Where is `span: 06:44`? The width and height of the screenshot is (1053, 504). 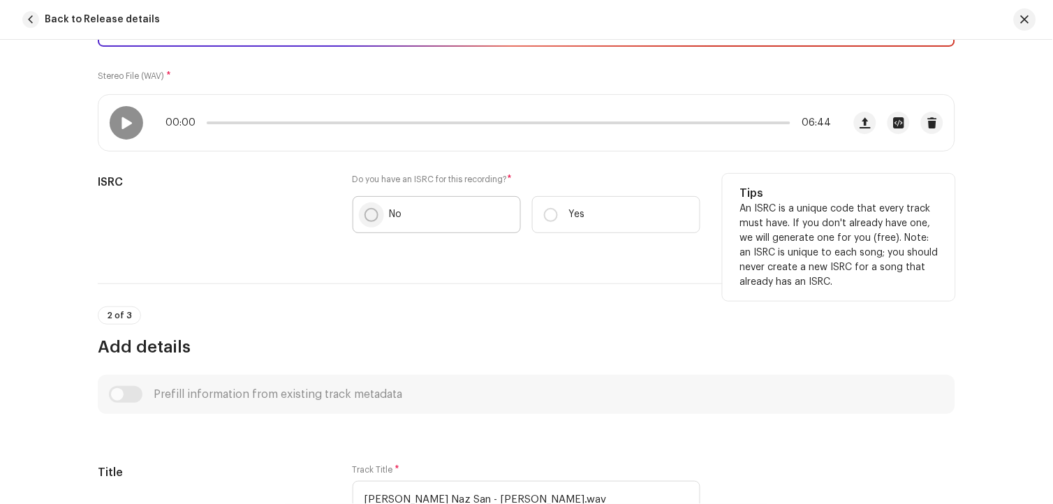 span: 06:44 is located at coordinates (814, 123).